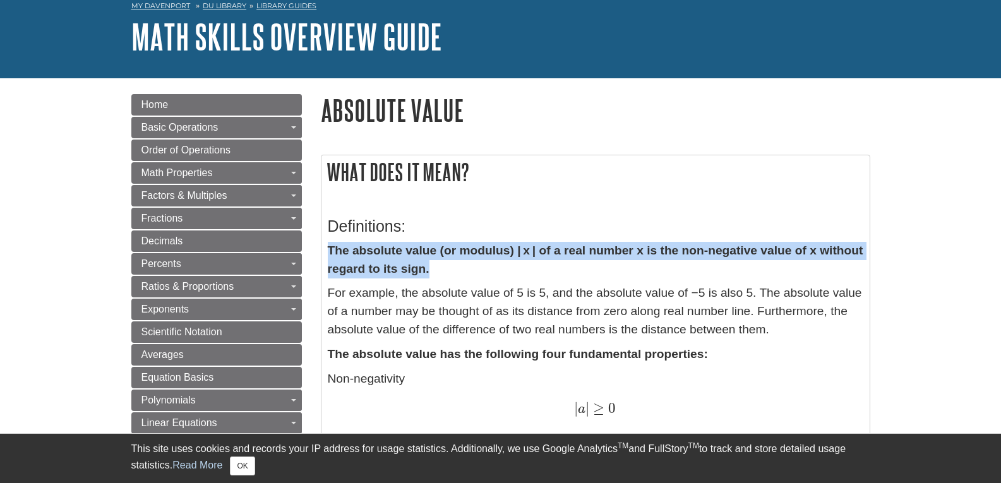 The width and height of the screenshot is (1001, 483). What do you see at coordinates (184, 195) in the screenshot?
I see `span: Factors & Multiples` at bounding box center [184, 195].